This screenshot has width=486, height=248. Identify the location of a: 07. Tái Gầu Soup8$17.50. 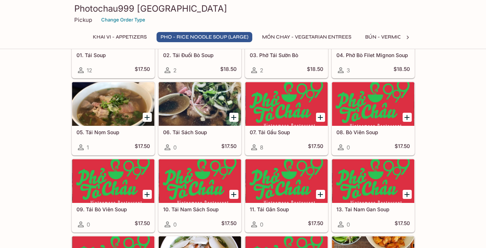
(287, 119).